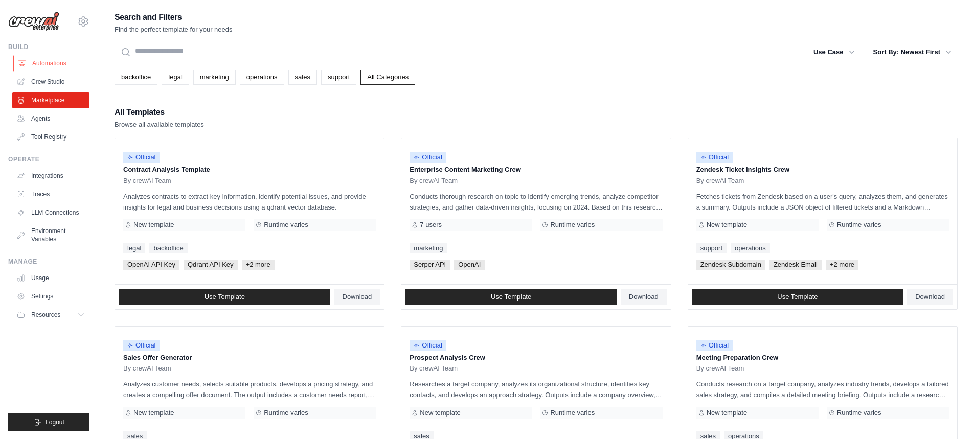 This screenshot has height=439, width=974. What do you see at coordinates (151, 265) in the screenshot?
I see `span: OpenAI API Key` at bounding box center [151, 265].